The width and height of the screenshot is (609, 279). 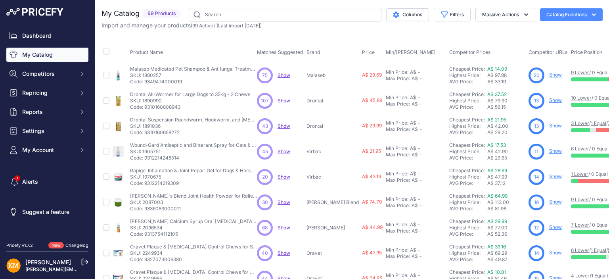 What do you see at coordinates (497, 195) in the screenshot?
I see `a: A$ 64.99` at bounding box center [497, 195].